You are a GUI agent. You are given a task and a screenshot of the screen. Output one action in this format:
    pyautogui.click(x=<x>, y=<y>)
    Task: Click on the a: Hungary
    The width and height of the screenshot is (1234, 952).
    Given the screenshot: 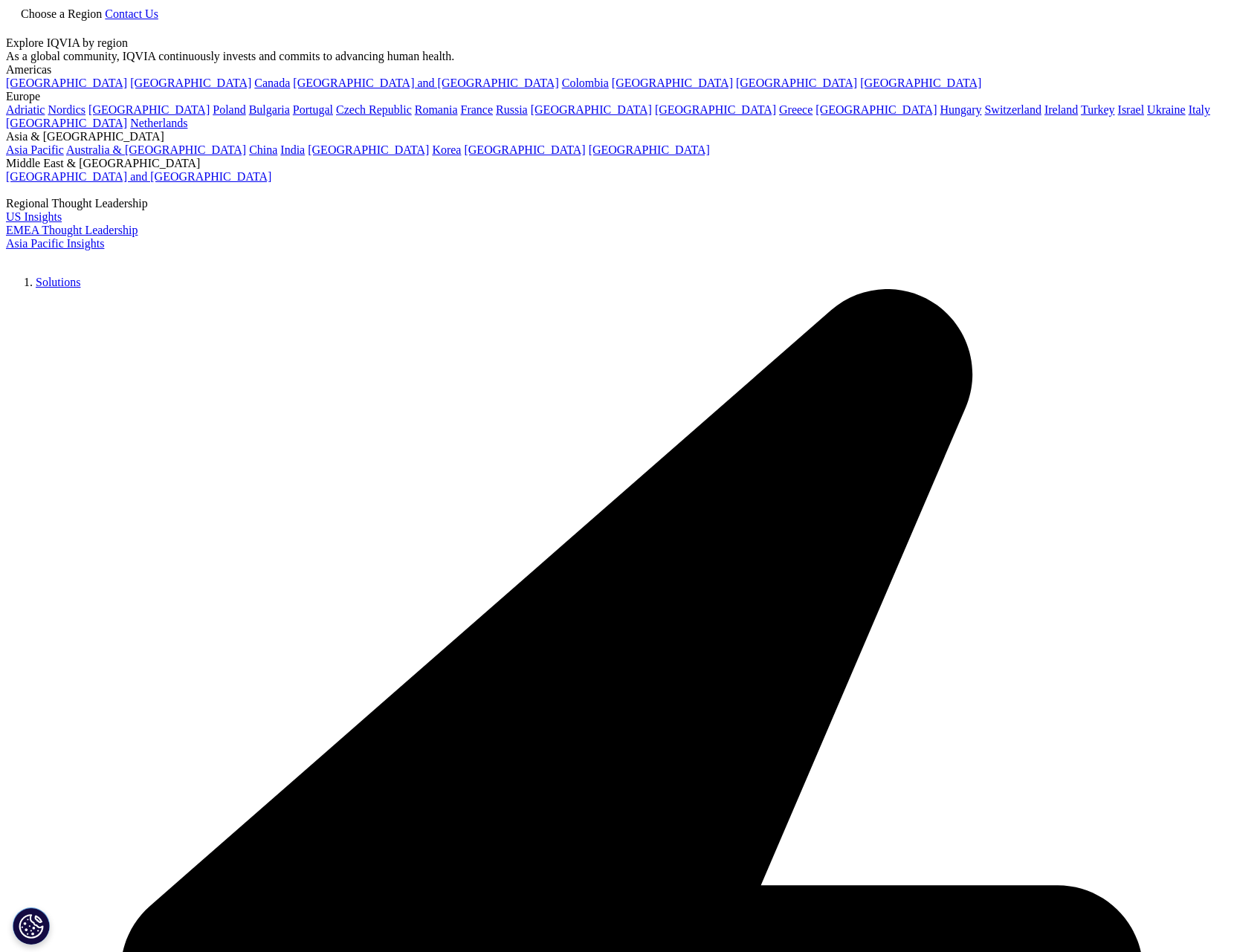 What is the action you would take?
    pyautogui.click(x=960, y=109)
    